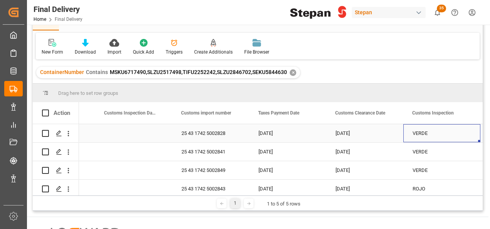 This screenshot has height=229, width=490. Describe the element at coordinates (211, 170) in the screenshot. I see `div: 25 43 1742 5002849` at that location.